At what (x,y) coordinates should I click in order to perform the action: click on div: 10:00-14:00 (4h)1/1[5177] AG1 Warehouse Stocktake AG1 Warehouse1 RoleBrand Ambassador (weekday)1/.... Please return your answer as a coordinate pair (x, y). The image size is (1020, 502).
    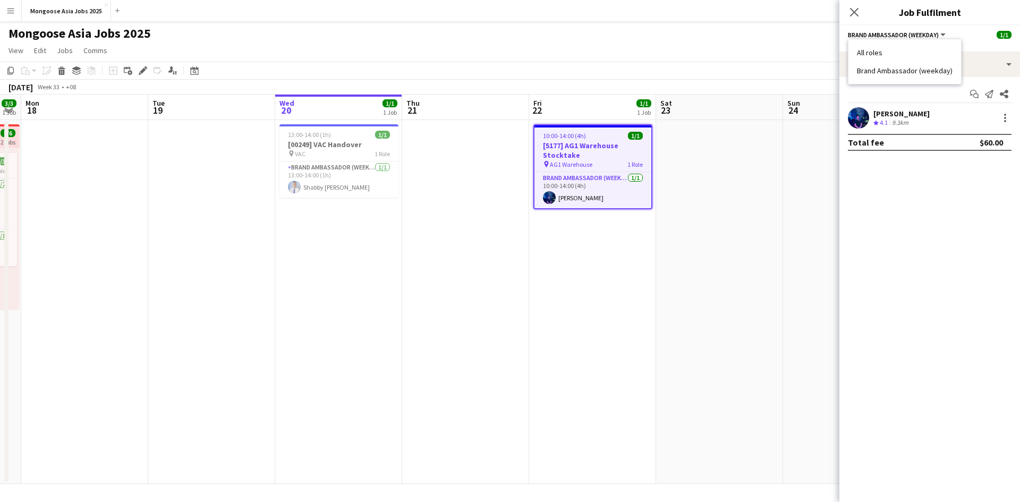
    Looking at the image, I should click on (593, 167).